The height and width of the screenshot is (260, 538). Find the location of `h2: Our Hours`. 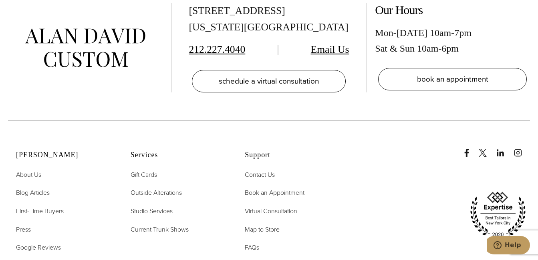

h2: Our Hours is located at coordinates (452, 10).